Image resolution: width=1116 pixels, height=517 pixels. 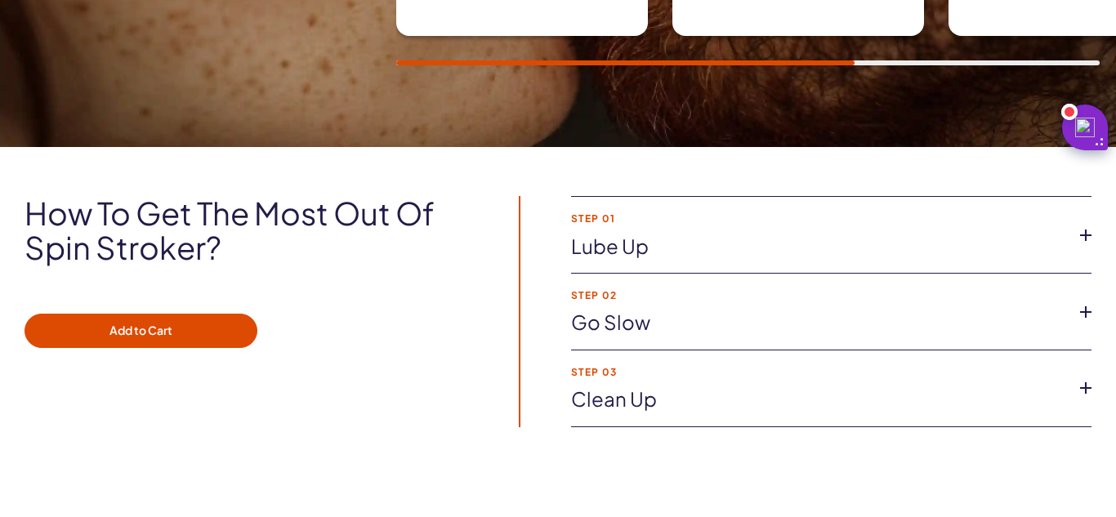 I want to click on strong: Step 01, so click(x=818, y=218).